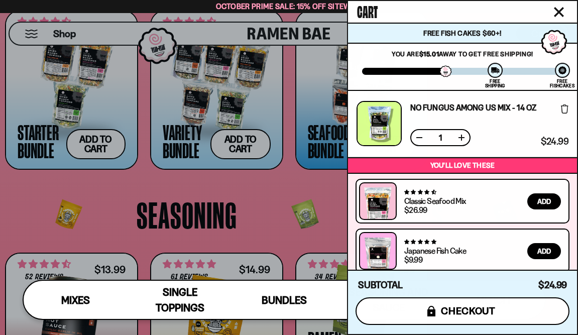 Image resolution: width=578 pixels, height=335 pixels. What do you see at coordinates (462, 311) in the screenshot?
I see `button: checkout` at bounding box center [462, 311].